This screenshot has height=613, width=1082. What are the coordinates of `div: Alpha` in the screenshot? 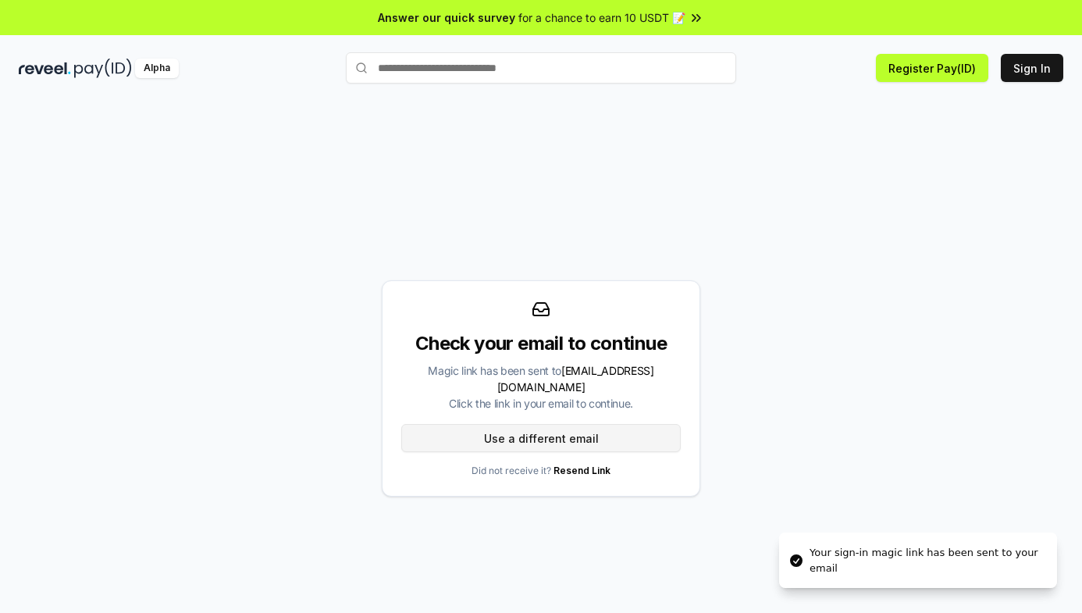 It's located at (157, 68).